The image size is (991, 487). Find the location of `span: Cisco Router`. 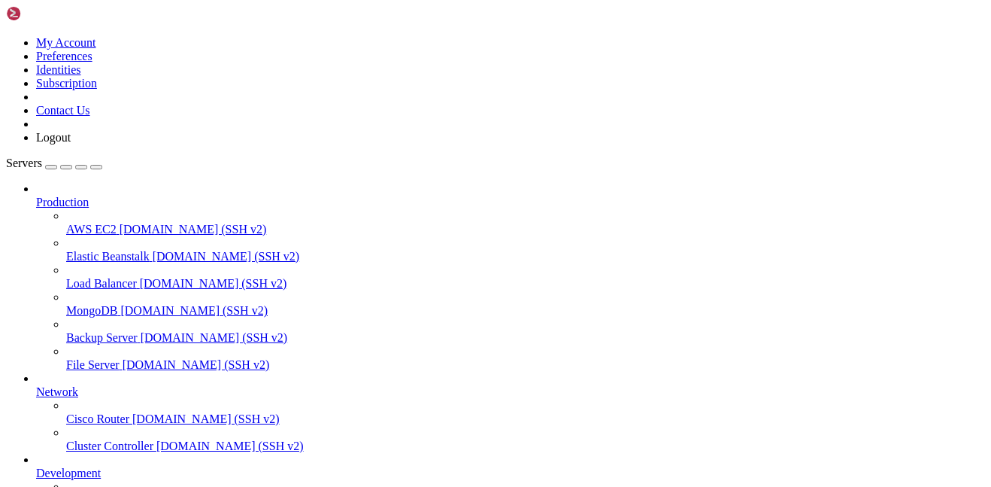

span: Cisco Router is located at coordinates (98, 418).